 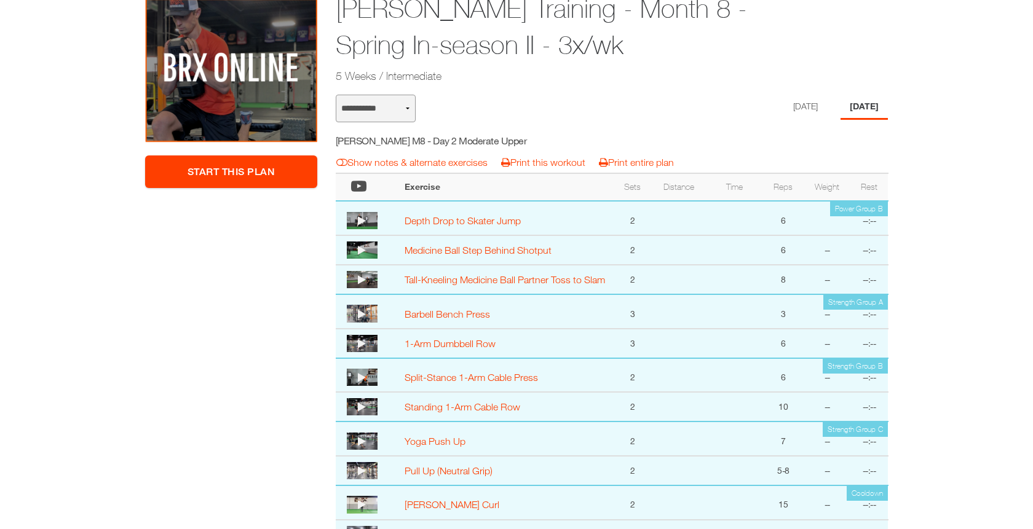 I want to click on a: Standing 1-Arm Cable Row, so click(x=462, y=407).